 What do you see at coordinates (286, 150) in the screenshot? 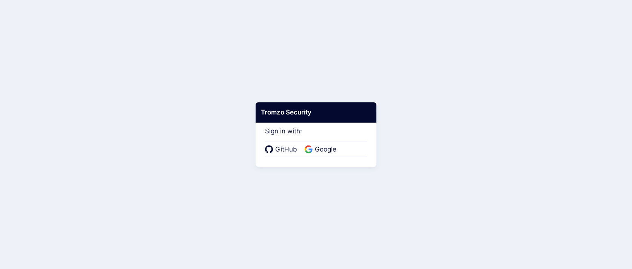
I see `span: GitHub` at bounding box center [286, 150].